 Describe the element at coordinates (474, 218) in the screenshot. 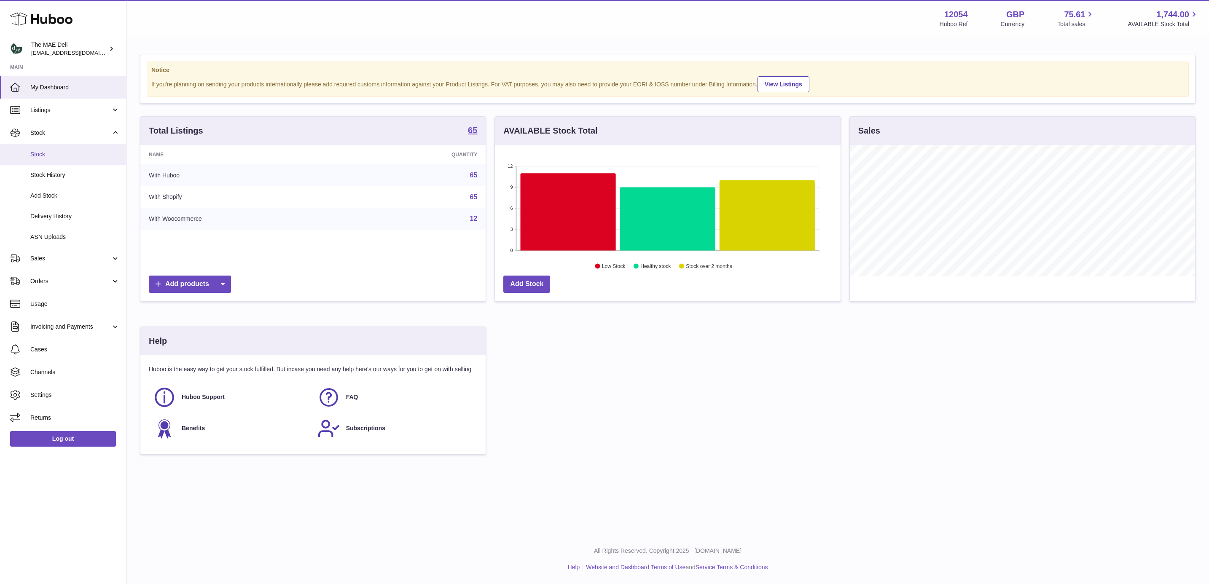

I see `a: 12` at that location.